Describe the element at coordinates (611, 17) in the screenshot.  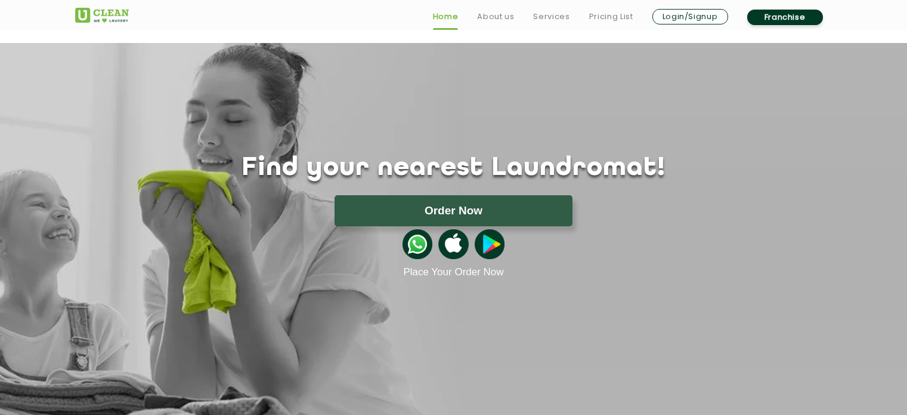
I see `a: Pricing List` at that location.